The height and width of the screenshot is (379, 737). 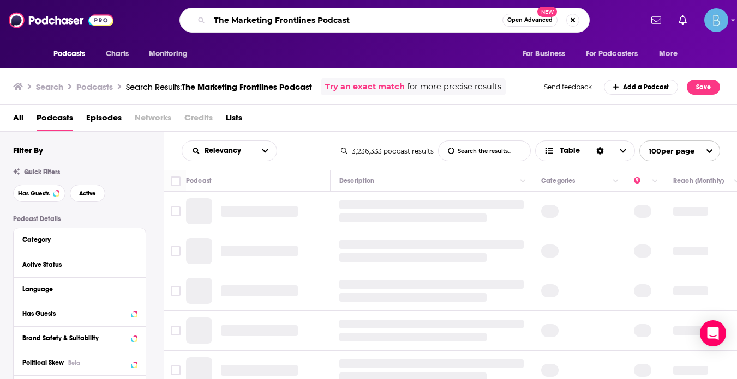 I want to click on a: Lists, so click(x=234, y=120).